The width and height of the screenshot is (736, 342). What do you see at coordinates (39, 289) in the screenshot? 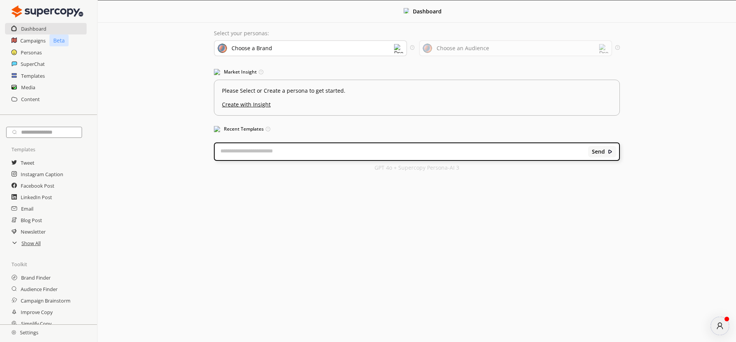
I see `a: Audience Finder` at bounding box center [39, 289].